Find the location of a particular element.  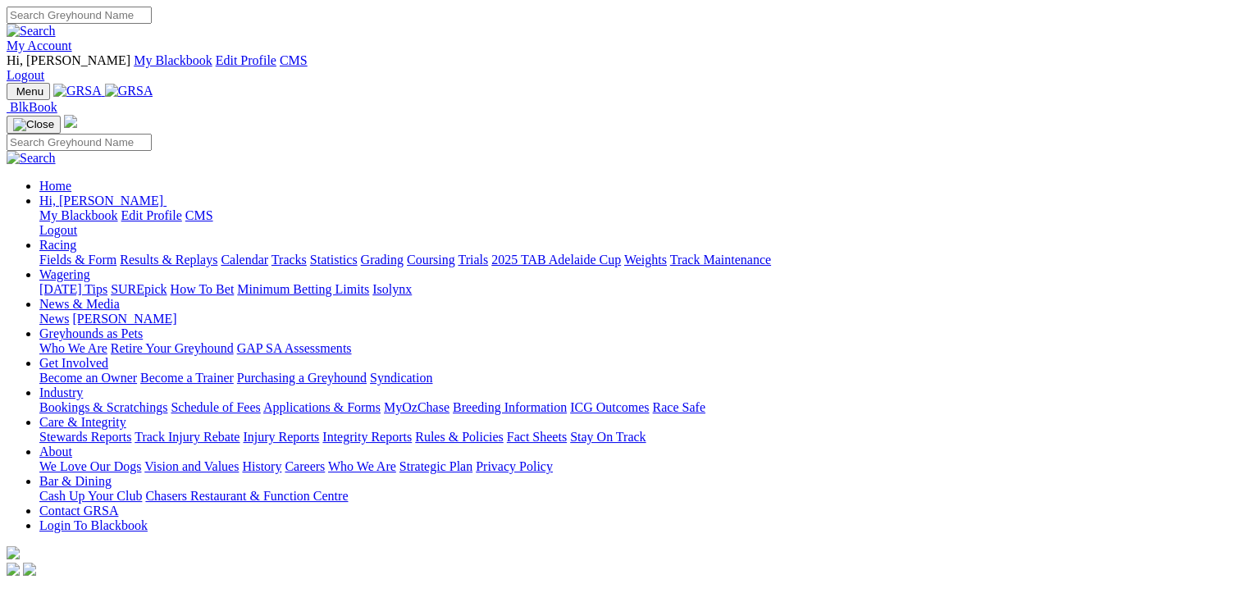

a: Grading is located at coordinates (382, 259).